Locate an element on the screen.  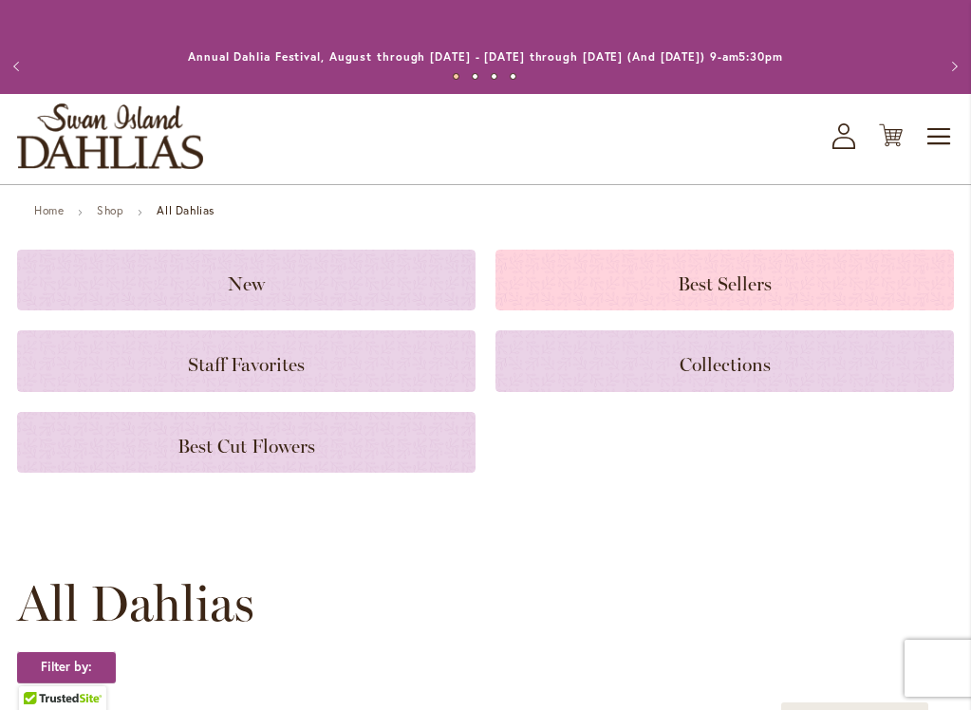
button: 1 of 4 is located at coordinates (456, 76).